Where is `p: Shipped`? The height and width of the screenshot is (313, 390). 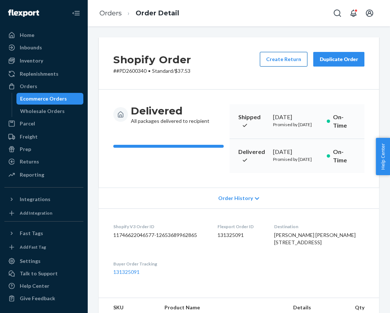 p: Shipped is located at coordinates (252, 121).